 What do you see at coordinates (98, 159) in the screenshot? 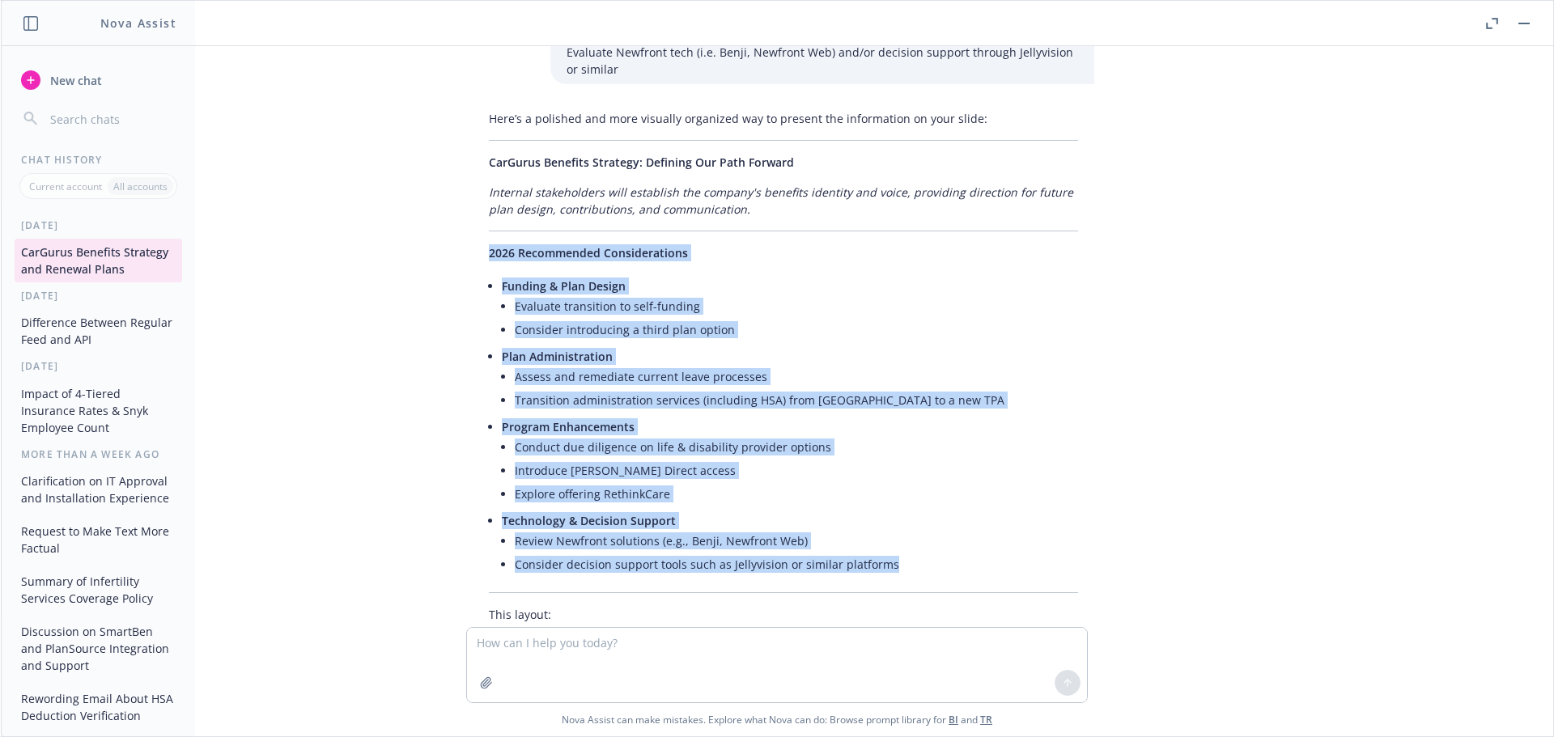
I see `div: Chat History` at bounding box center [98, 159].